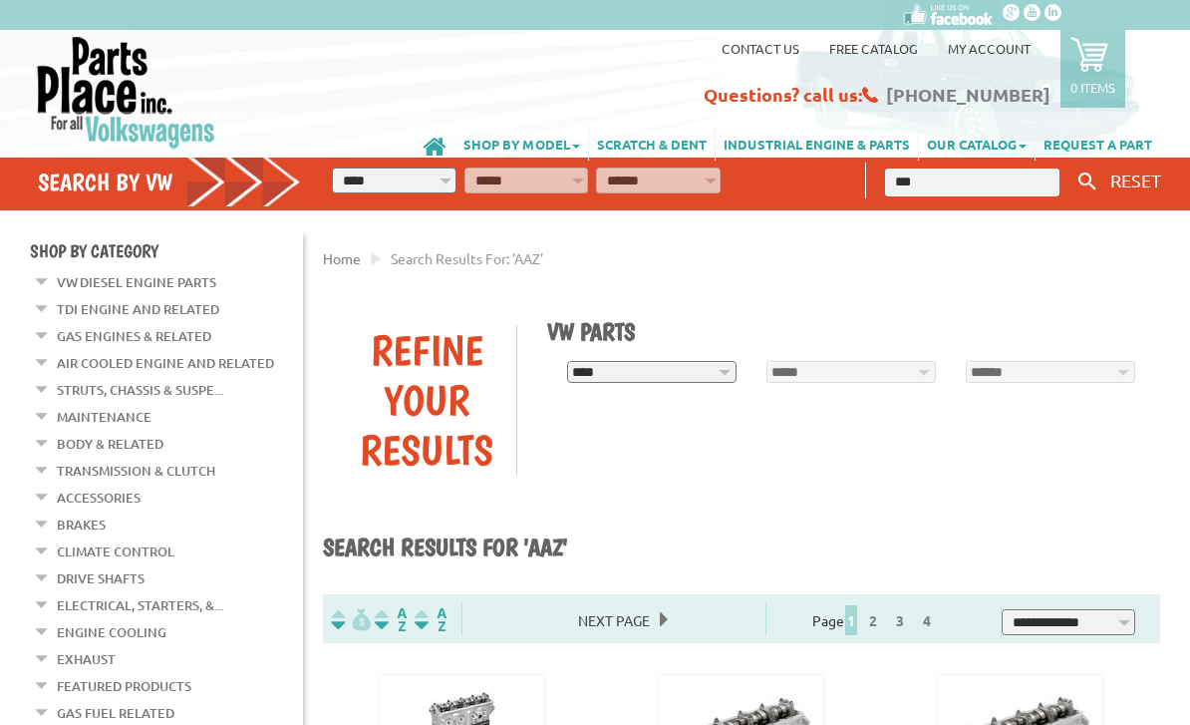 The width and height of the screenshot is (1190, 725). Describe the element at coordinates (742, 548) in the screenshot. I see `h1: Search results for 'AAZ'` at that location.